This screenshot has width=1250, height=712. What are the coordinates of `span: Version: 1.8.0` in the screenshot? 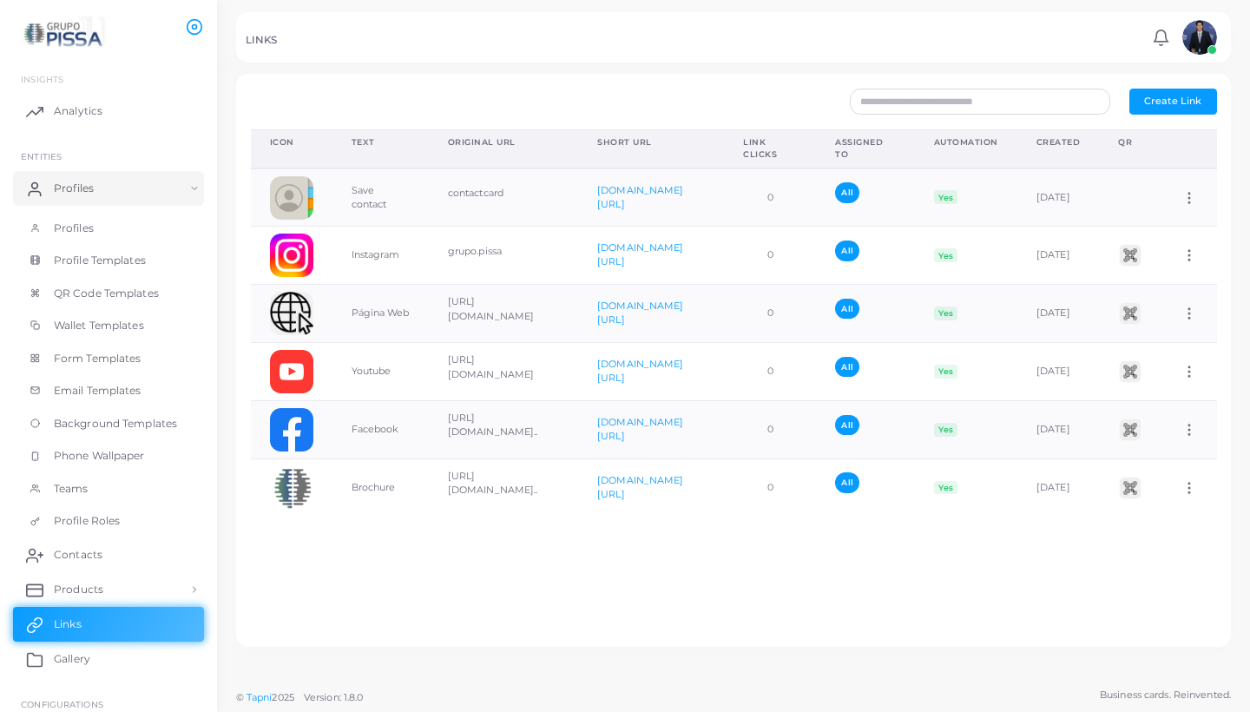 It's located at (333, 697).